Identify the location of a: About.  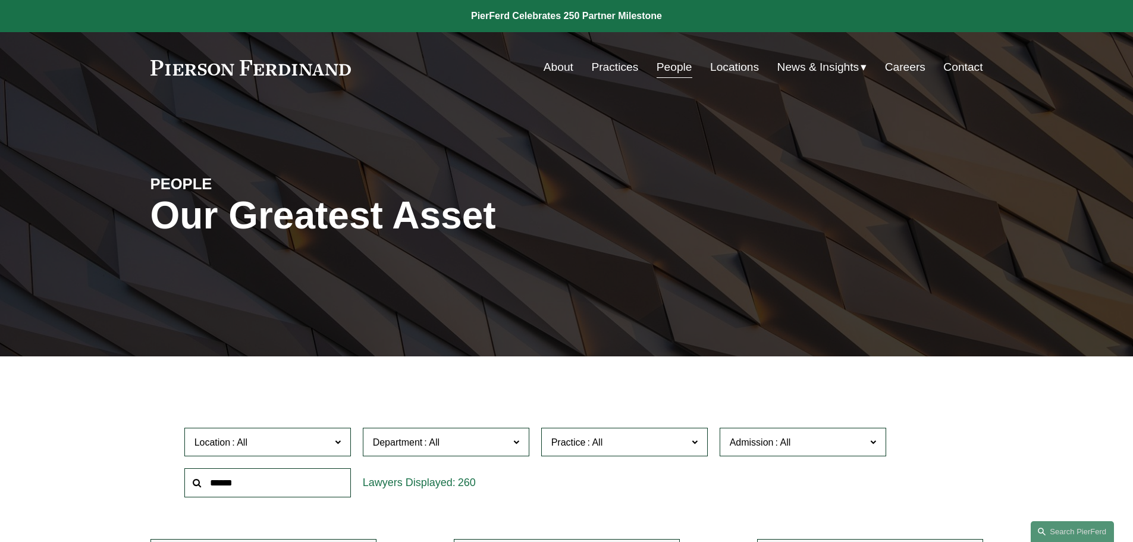
(558, 67).